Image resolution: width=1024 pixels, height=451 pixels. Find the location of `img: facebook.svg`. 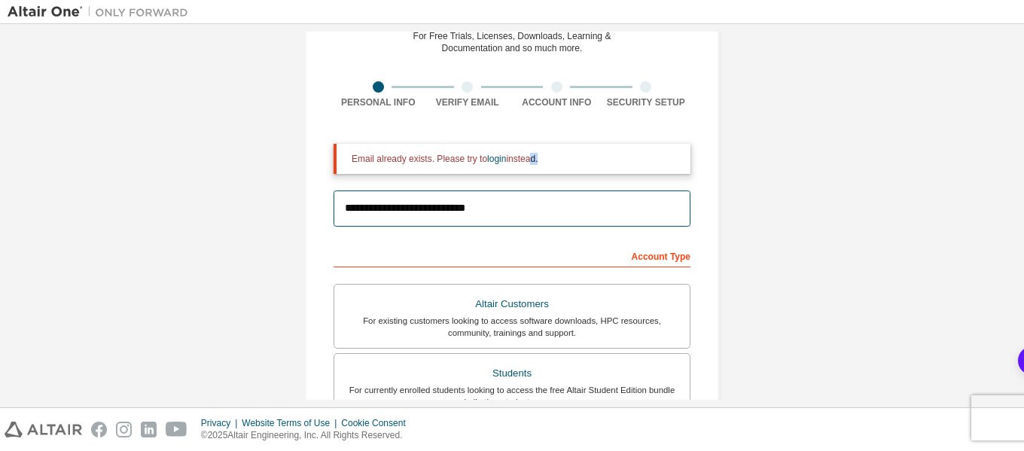

img: facebook.svg is located at coordinates (99, 429).